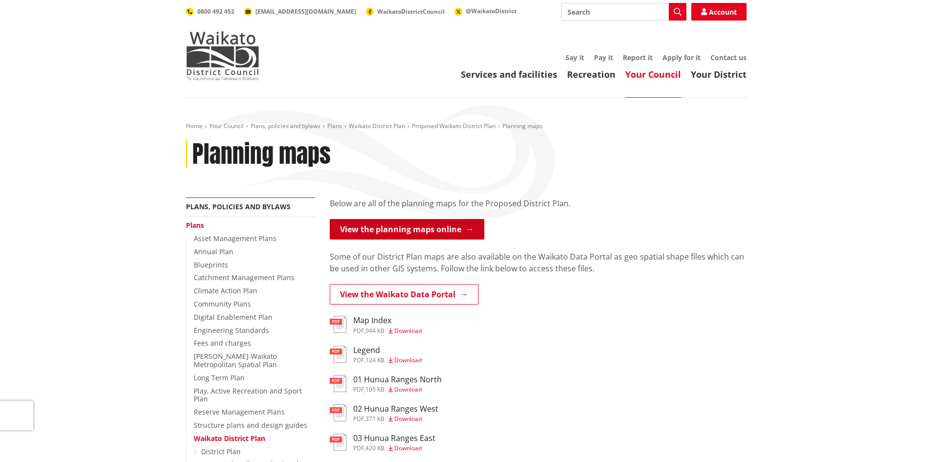  What do you see at coordinates (219, 378) in the screenshot?
I see `a: Long Term Plan` at bounding box center [219, 378].